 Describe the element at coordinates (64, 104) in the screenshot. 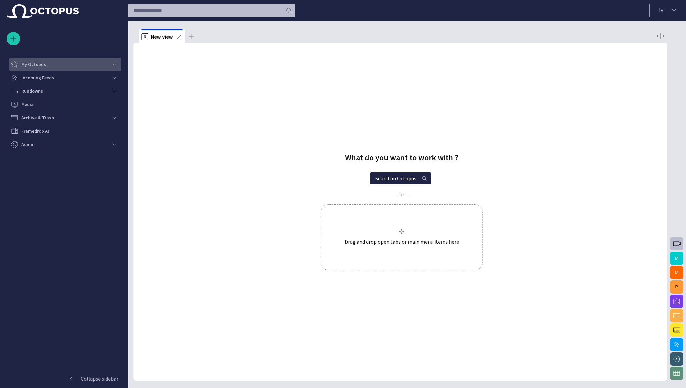

I see `div: Media` at that location.